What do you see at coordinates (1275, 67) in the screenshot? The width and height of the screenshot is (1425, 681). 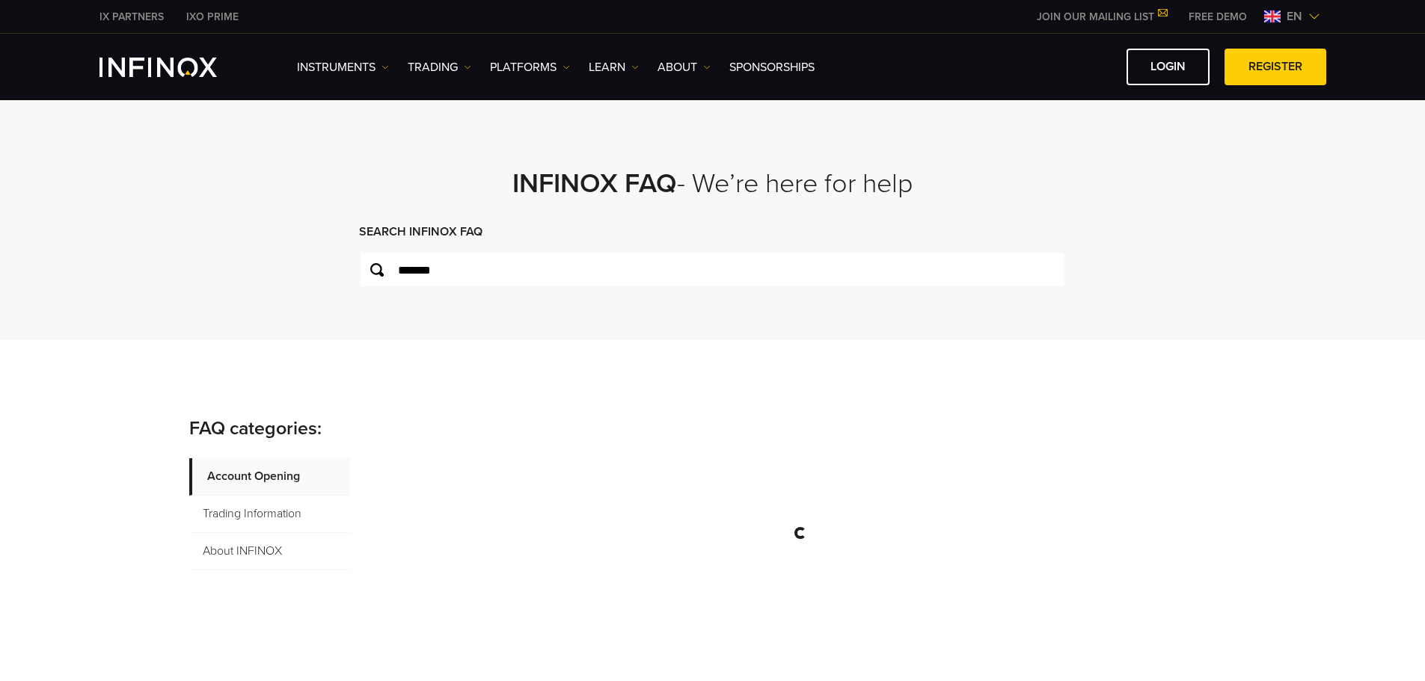 I see `a: REGISTER` at bounding box center [1275, 67].